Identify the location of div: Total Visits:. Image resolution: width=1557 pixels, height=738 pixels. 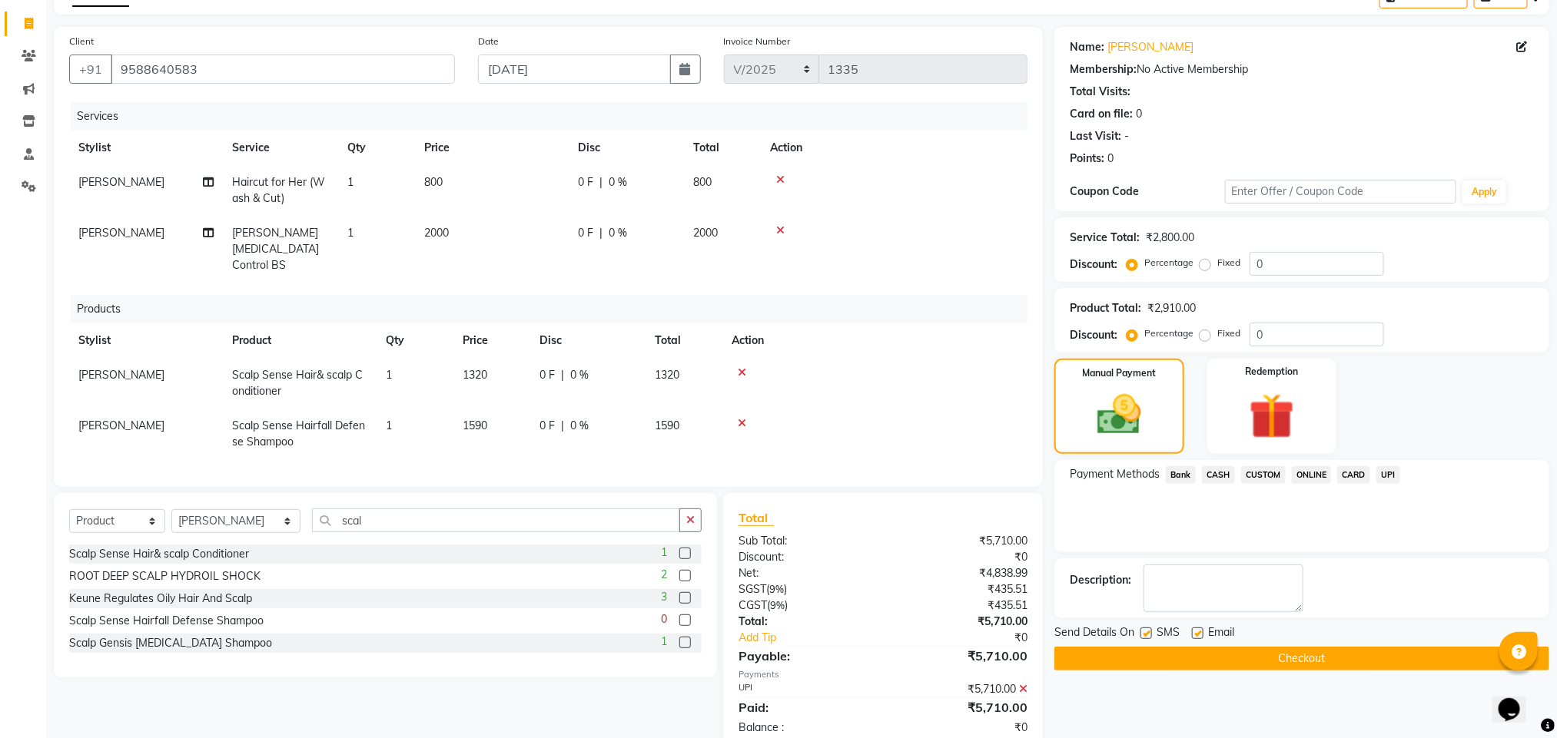
(1099, 91).